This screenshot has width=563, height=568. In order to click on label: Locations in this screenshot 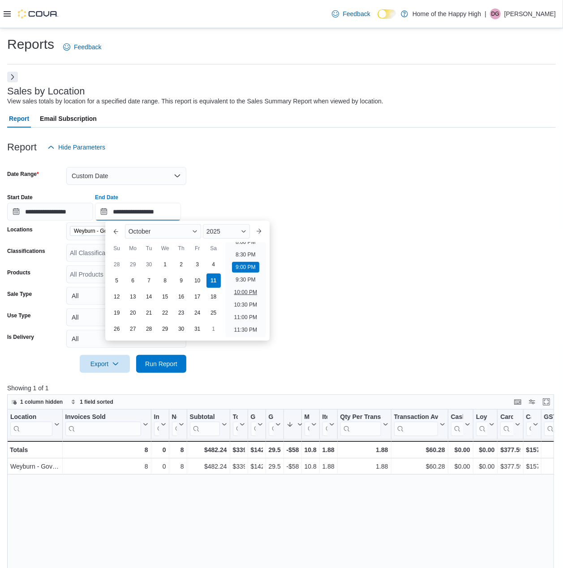, I will do `click(20, 230)`.